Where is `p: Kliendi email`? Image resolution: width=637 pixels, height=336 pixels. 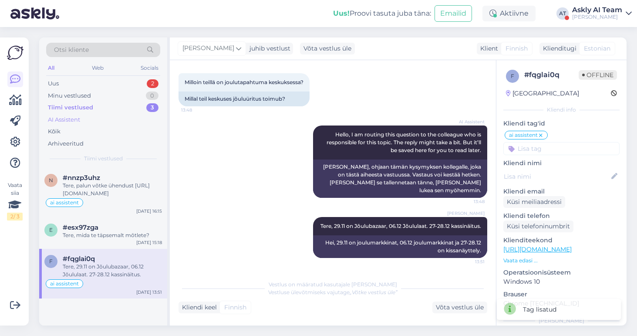
p: Kliendi email is located at coordinates (561, 191).